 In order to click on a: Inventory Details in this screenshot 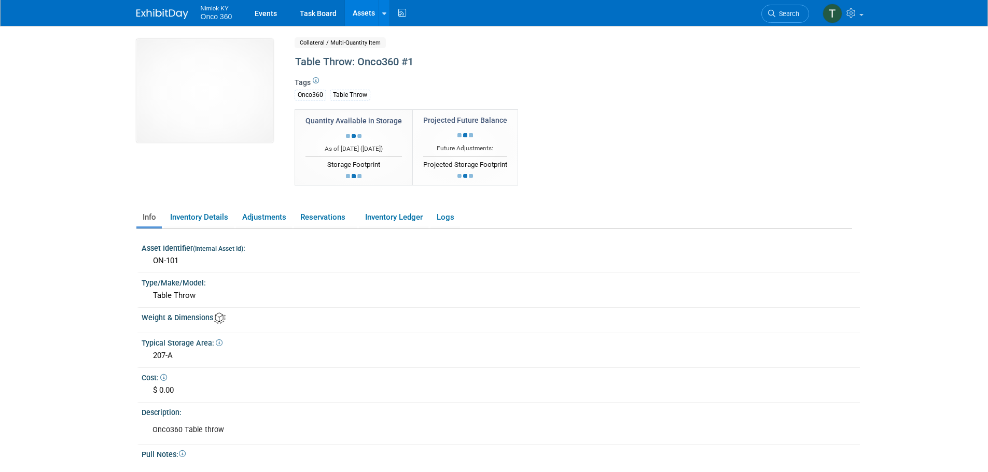, I will do `click(199, 217)`.